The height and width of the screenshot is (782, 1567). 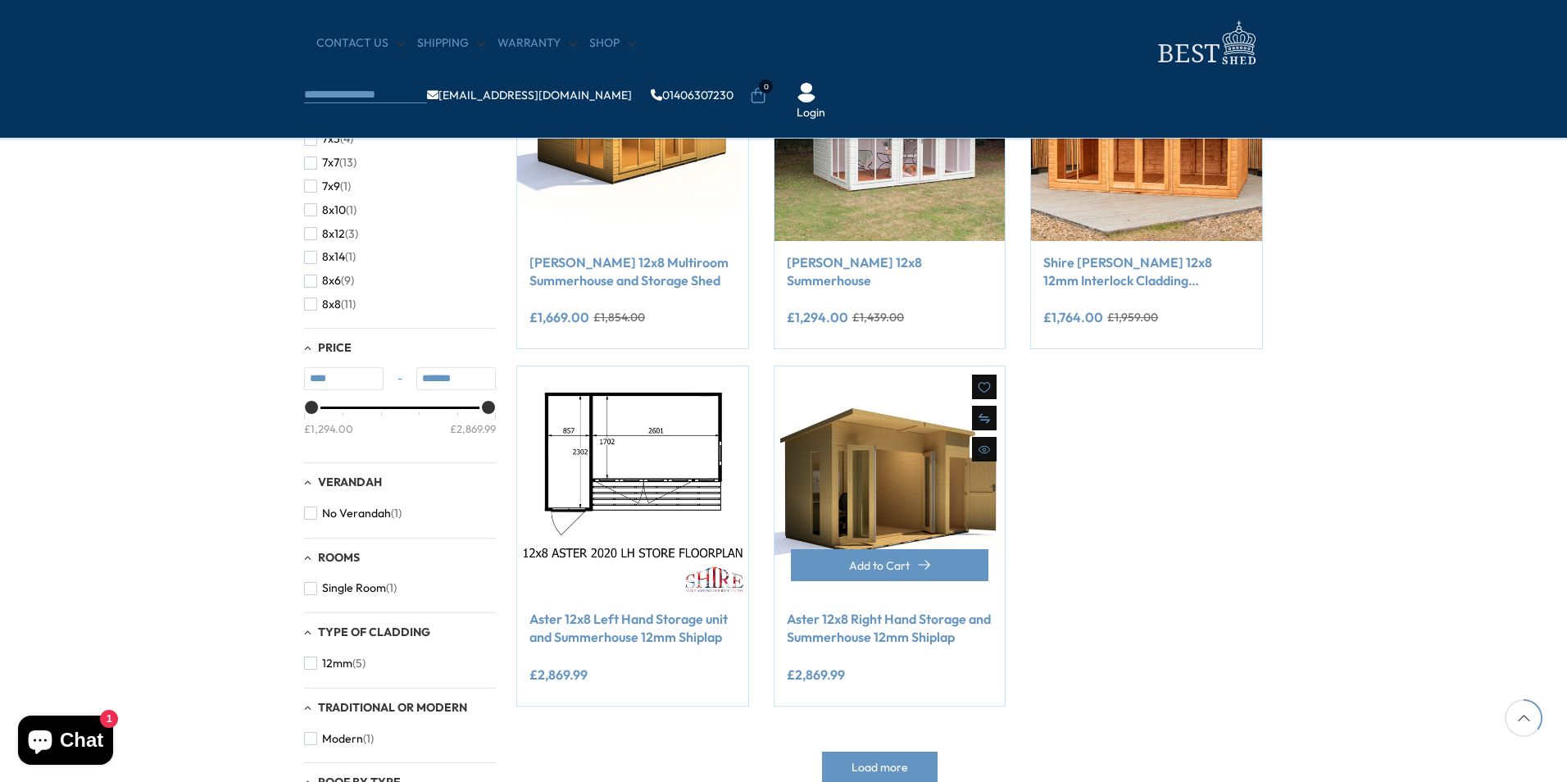 I want to click on button: 7x9, so click(x=327, y=186).